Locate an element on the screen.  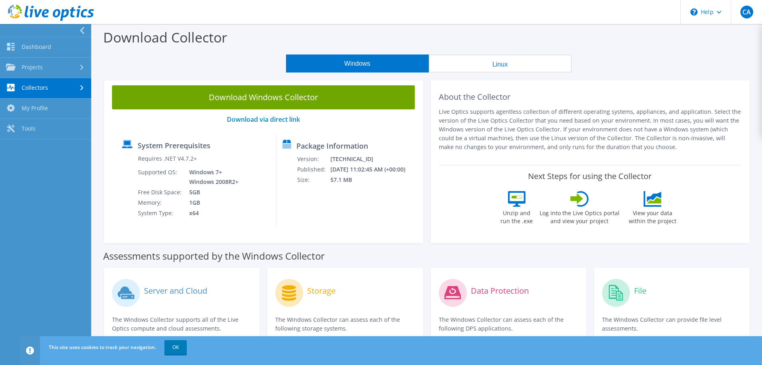
svg: \n is located at coordinates (694, 12).